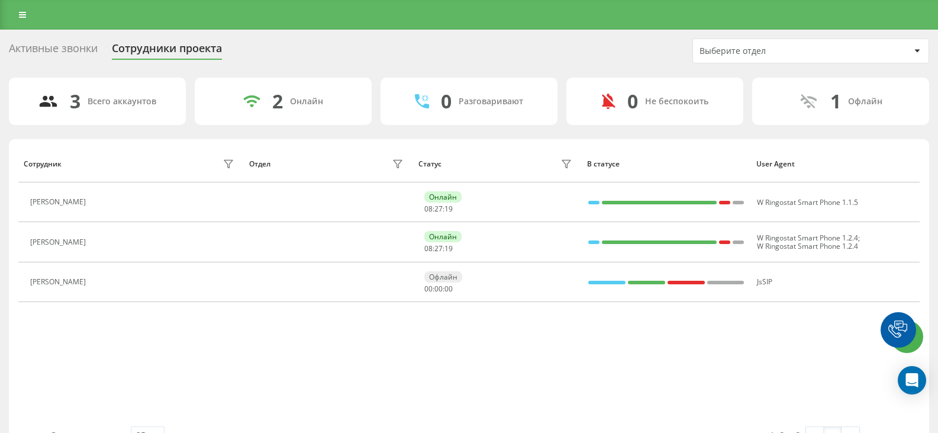  I want to click on div: User Agent, so click(835, 164).